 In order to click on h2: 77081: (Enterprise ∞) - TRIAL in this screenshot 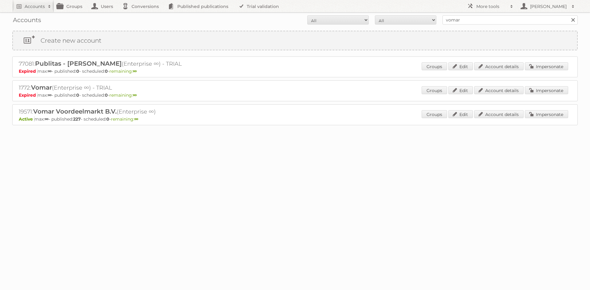, I will do `click(126, 64)`.